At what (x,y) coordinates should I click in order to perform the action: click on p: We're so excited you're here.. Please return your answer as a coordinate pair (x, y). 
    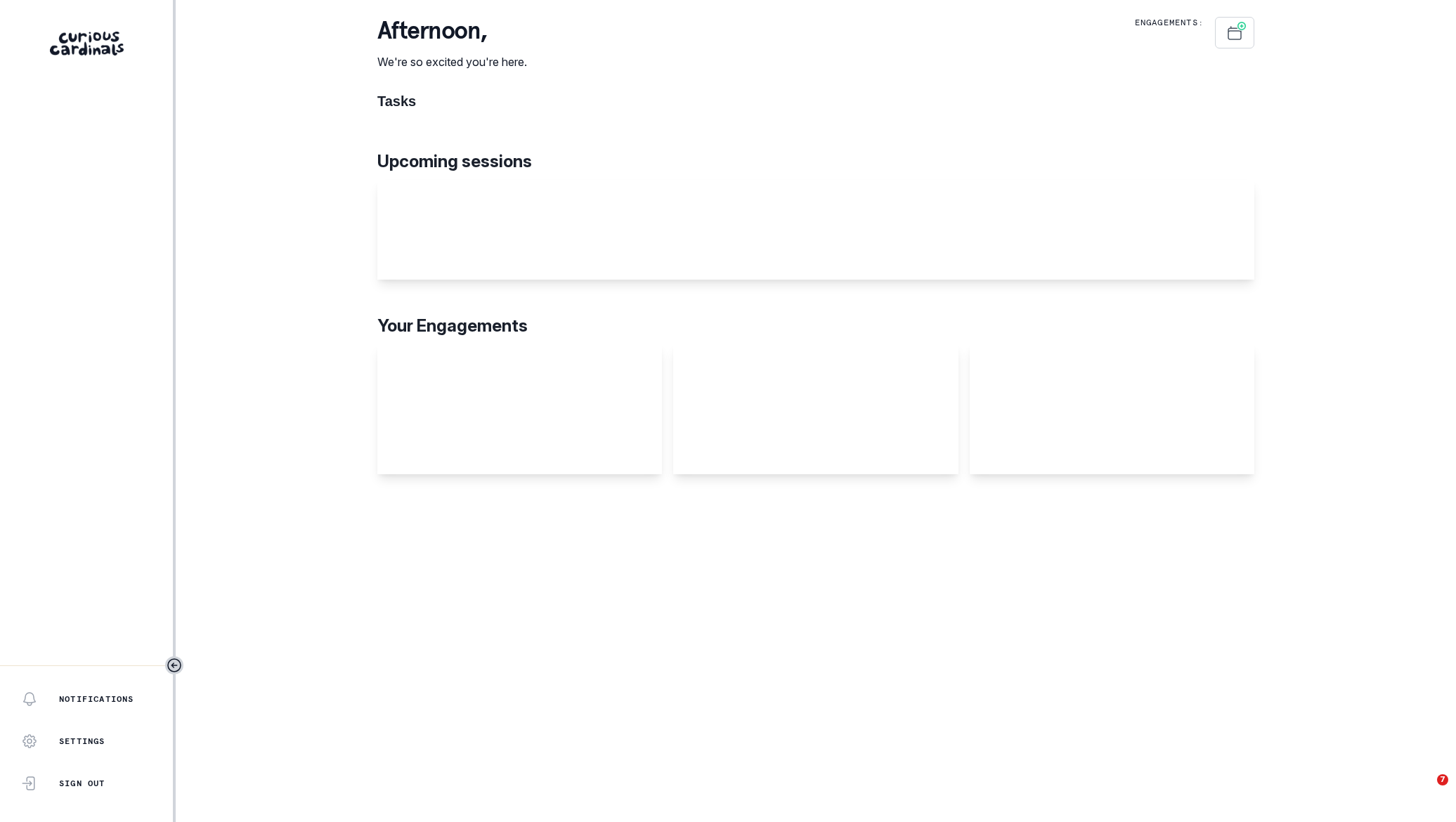
    Looking at the image, I should click on (452, 62).